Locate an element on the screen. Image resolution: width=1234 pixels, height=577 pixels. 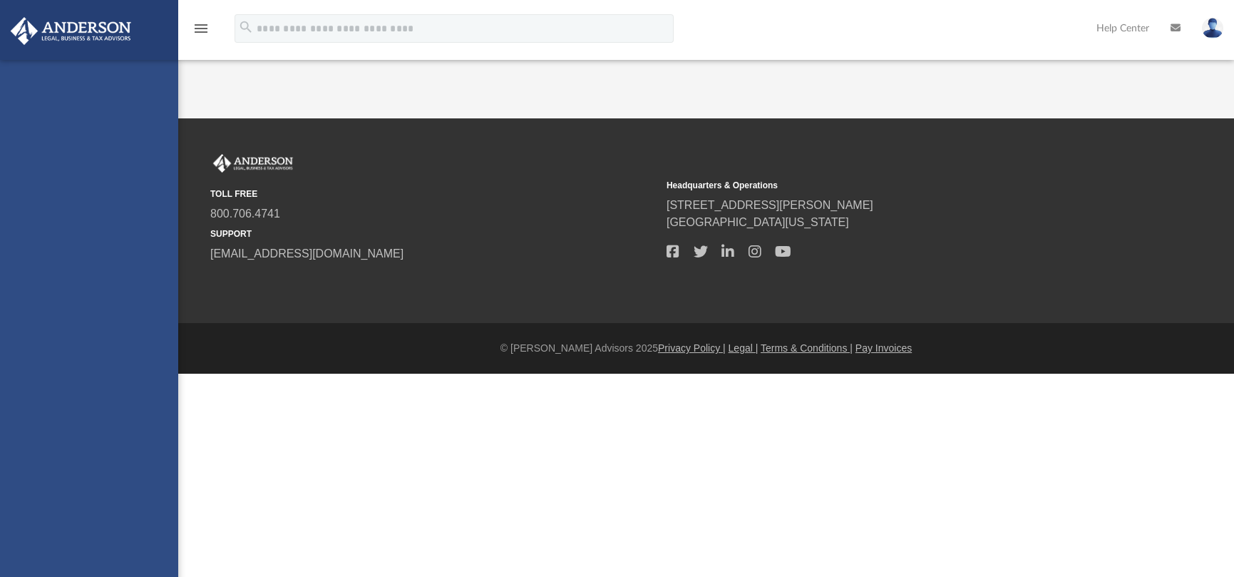
img: User Pic is located at coordinates (1213, 28).